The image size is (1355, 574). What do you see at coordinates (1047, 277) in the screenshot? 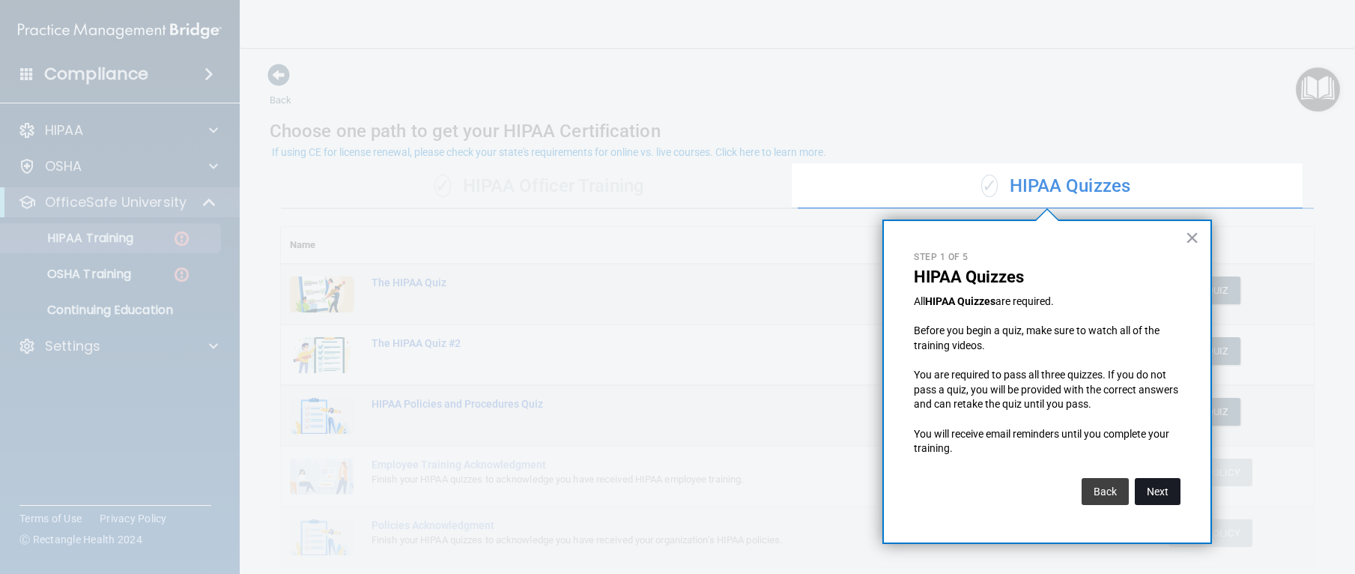
I see `p: HIPAA Quizzes` at bounding box center [1047, 277].